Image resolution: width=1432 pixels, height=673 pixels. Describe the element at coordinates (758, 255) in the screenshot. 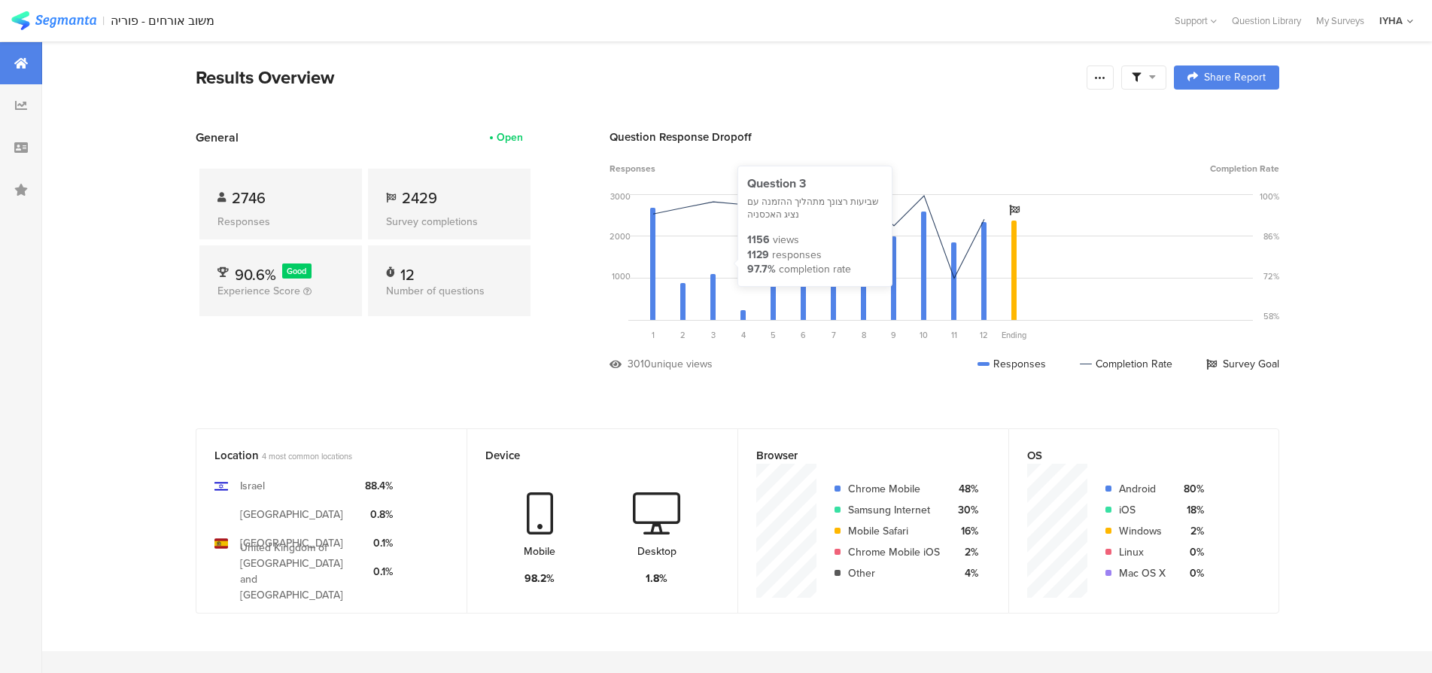

I see `div: 1129` at that location.